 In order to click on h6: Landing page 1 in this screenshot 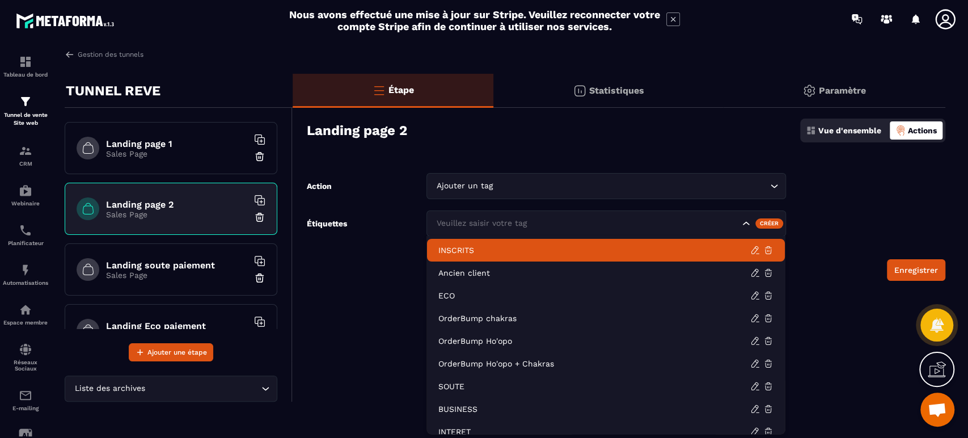, I will do `click(177, 143)`.